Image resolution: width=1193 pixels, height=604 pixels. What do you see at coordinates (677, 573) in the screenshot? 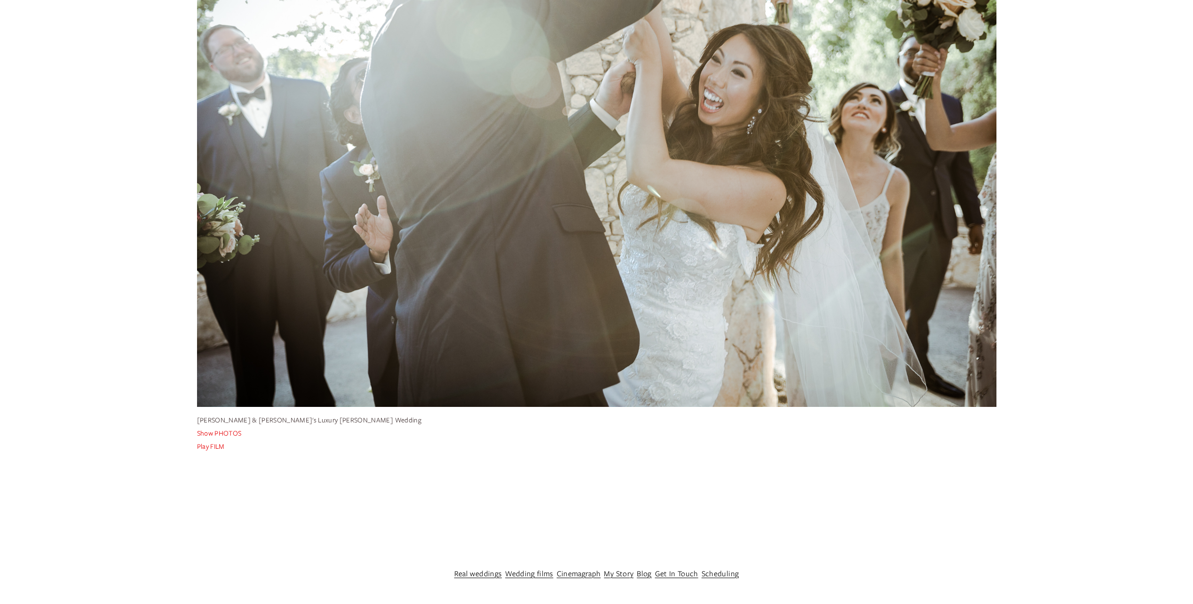
I see `a: Get In Touch` at bounding box center [677, 573].